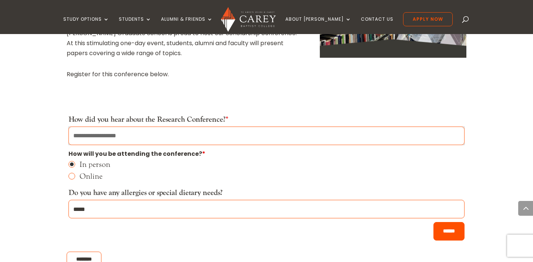 This screenshot has width=533, height=262. What do you see at coordinates (187, 25) in the screenshot?
I see `a: Alumni & Friends` at bounding box center [187, 25].